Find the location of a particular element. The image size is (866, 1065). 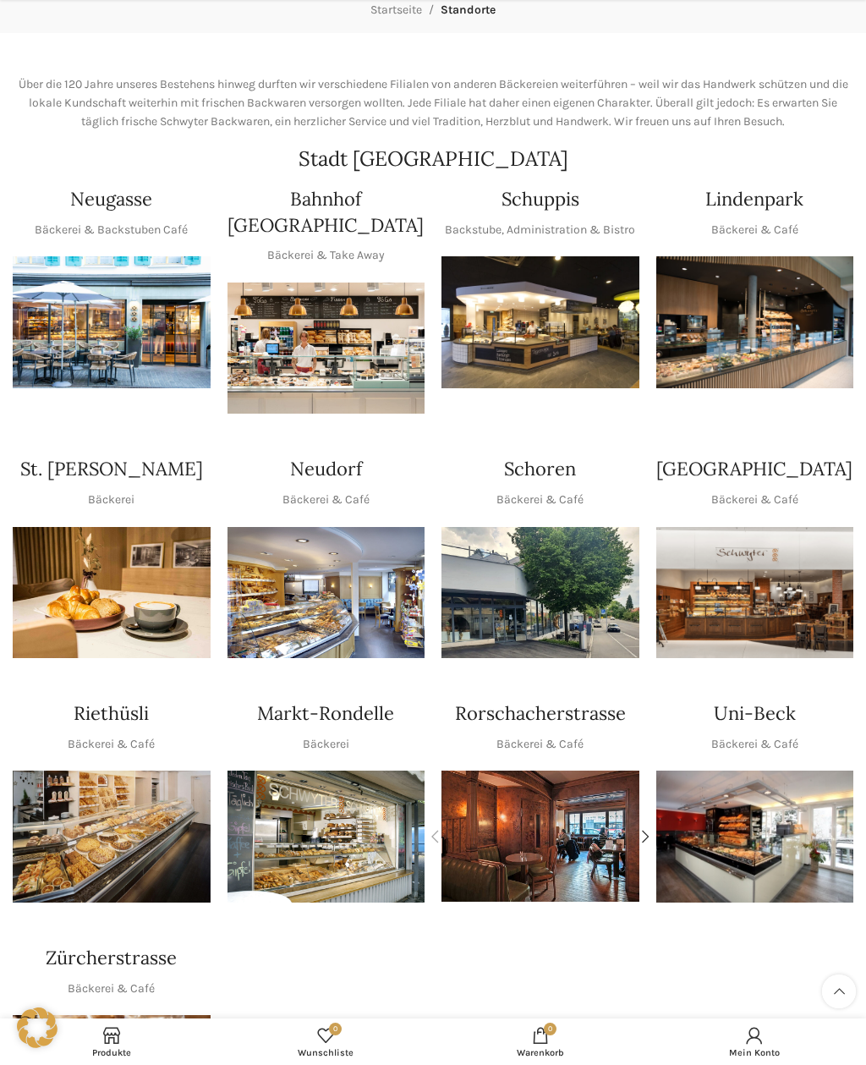

div: Next slide is located at coordinates (646, 837).